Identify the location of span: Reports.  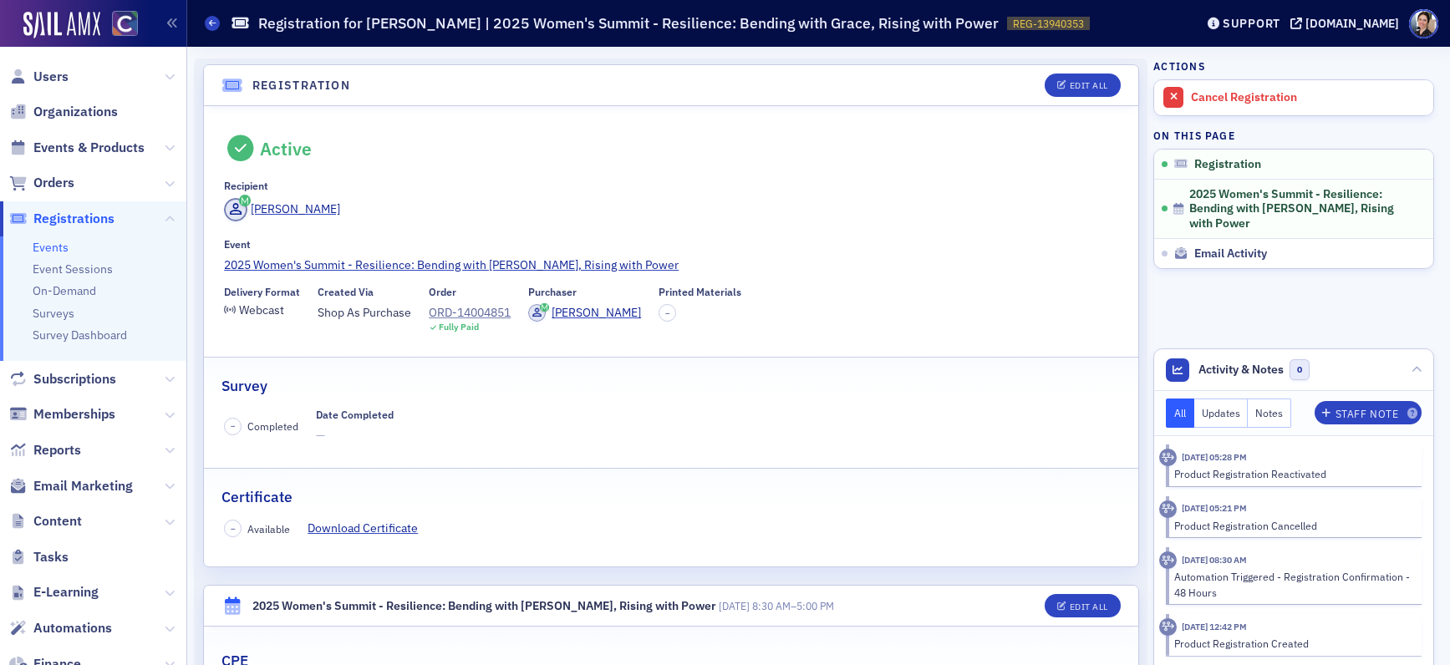
(57, 450).